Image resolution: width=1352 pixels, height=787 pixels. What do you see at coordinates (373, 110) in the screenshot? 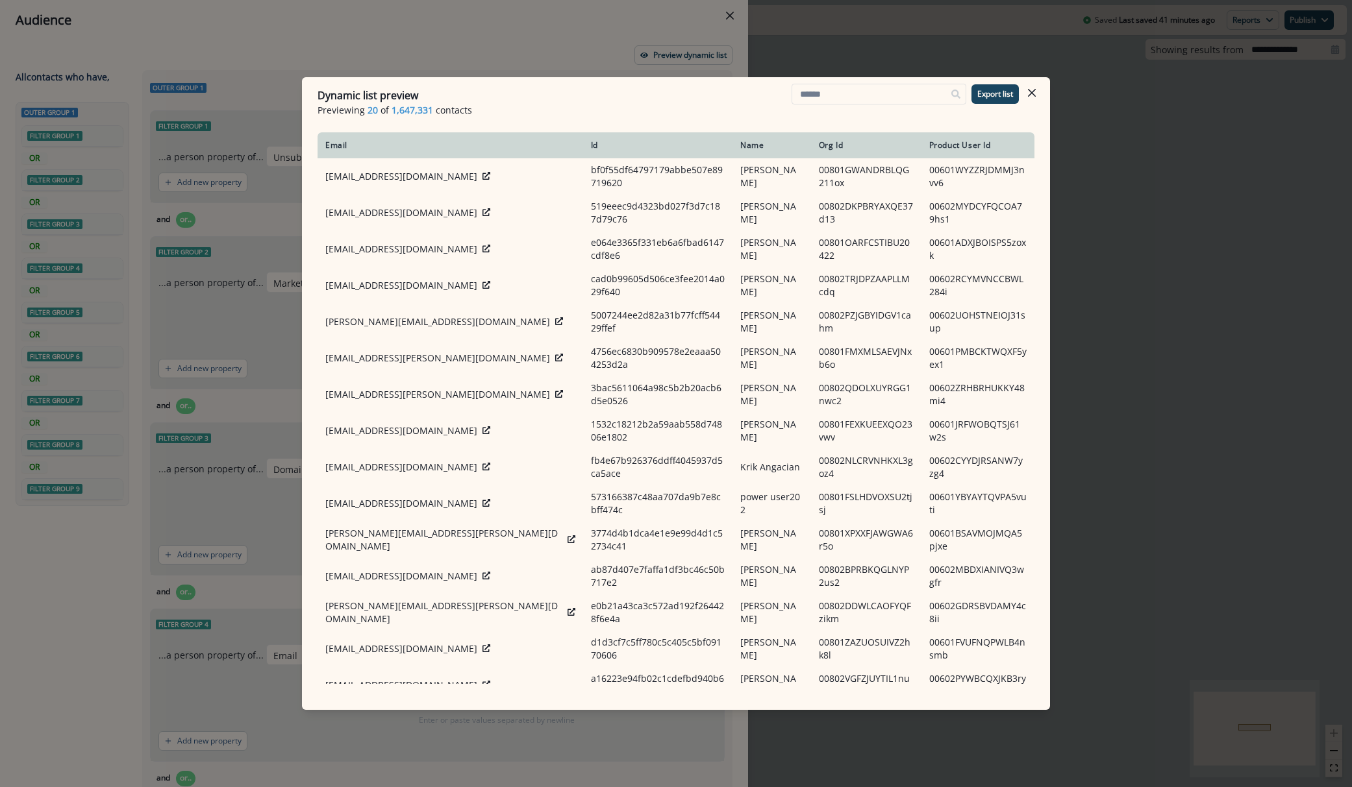
I see `span: 20` at bounding box center [373, 110].